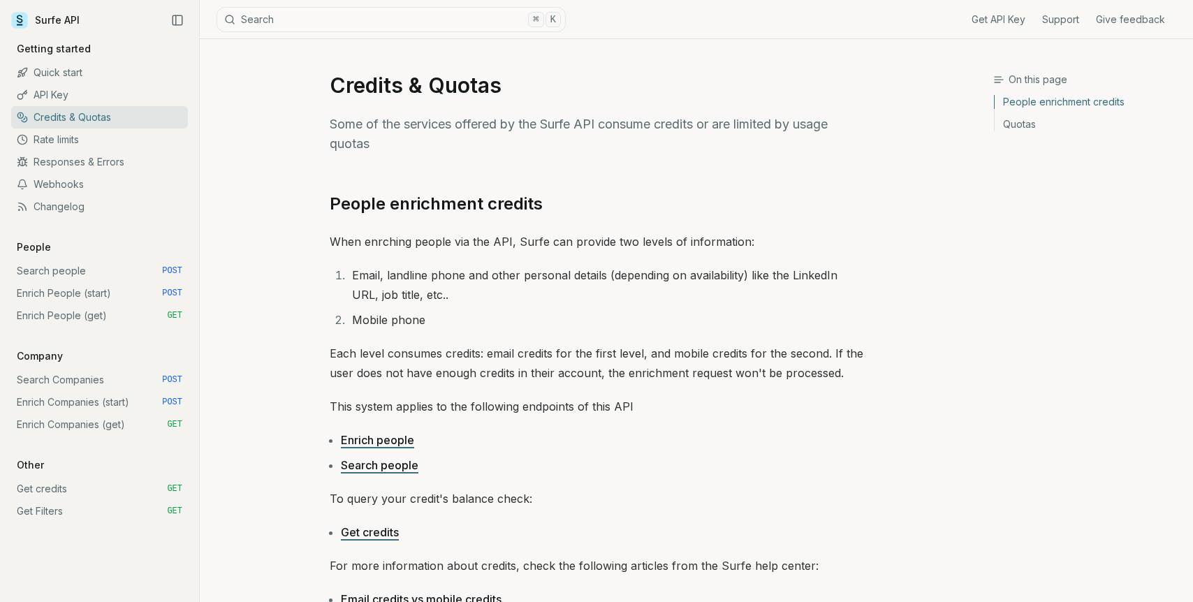  I want to click on button: Collapse Sidebar, so click(177, 20).